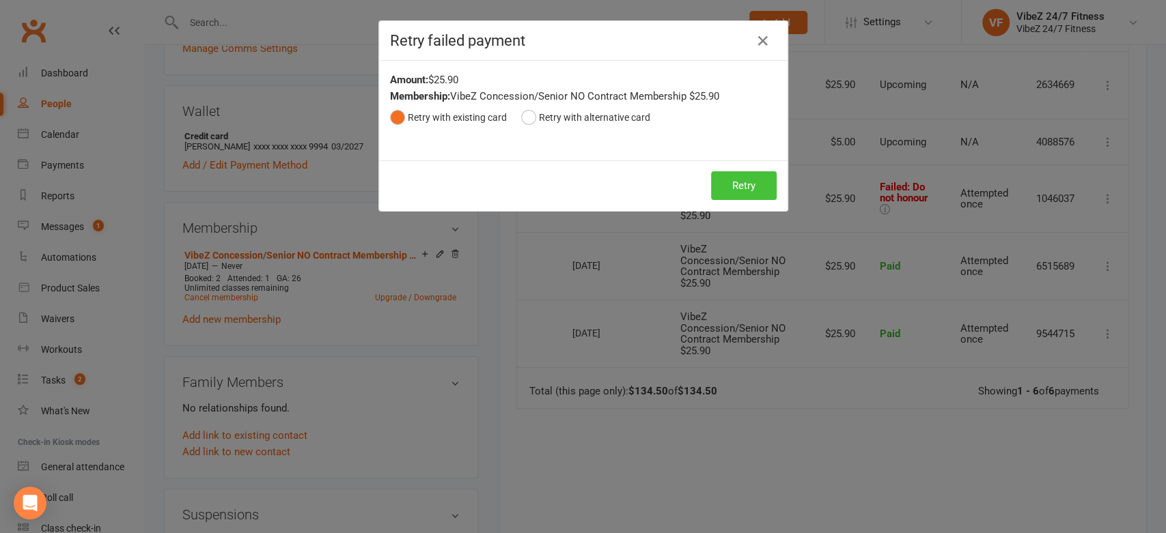 The image size is (1166, 533). What do you see at coordinates (409, 80) in the screenshot?
I see `strong: Amount:` at bounding box center [409, 80].